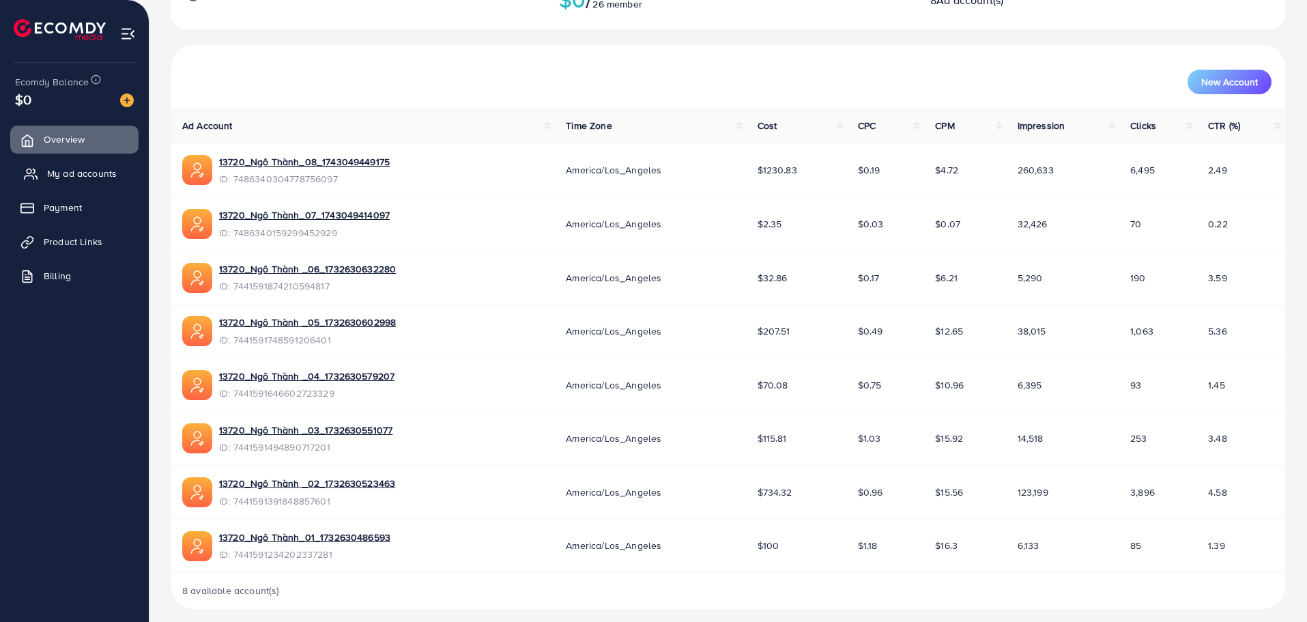 This screenshot has width=1307, height=622. I want to click on span: 14,518, so click(1031, 438).